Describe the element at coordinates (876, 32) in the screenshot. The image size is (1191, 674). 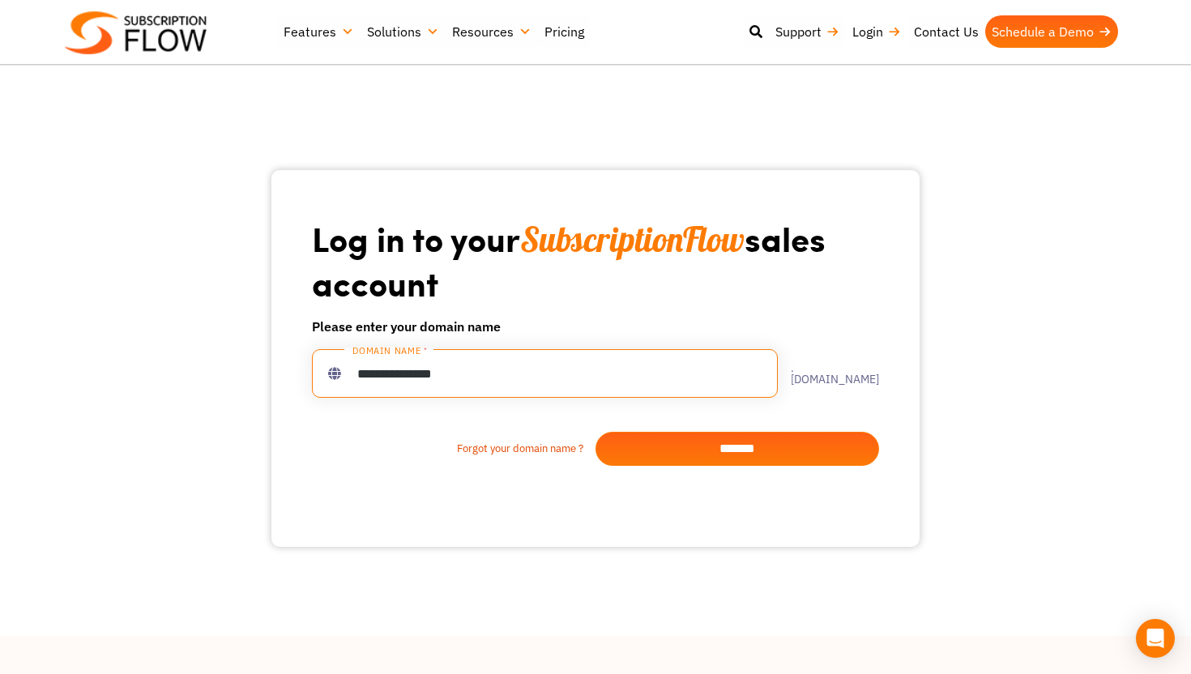
I see `a: Login` at that location.